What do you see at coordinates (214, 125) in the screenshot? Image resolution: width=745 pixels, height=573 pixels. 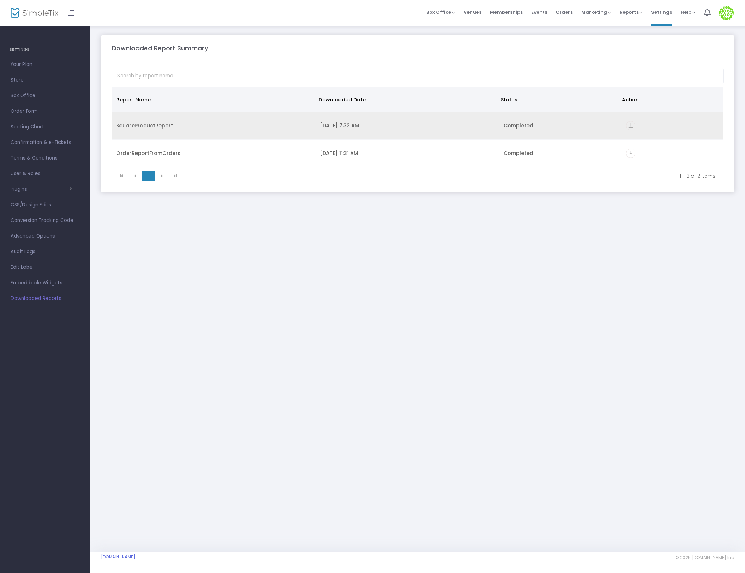 I see `div: SquareProductReport` at bounding box center [214, 125].